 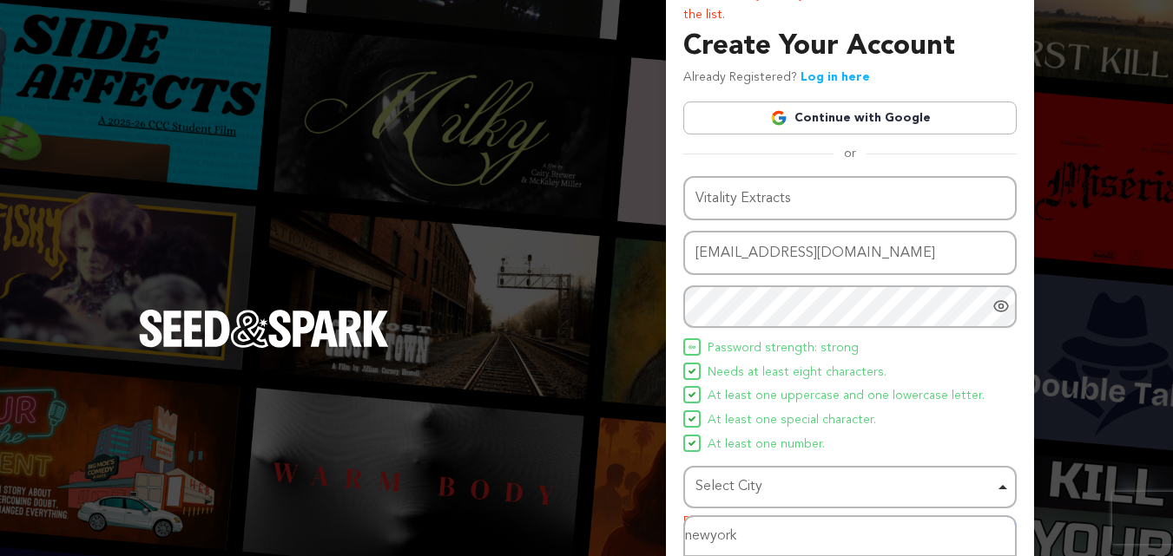 I want to click on h3: Create Your Account, so click(x=850, y=47).